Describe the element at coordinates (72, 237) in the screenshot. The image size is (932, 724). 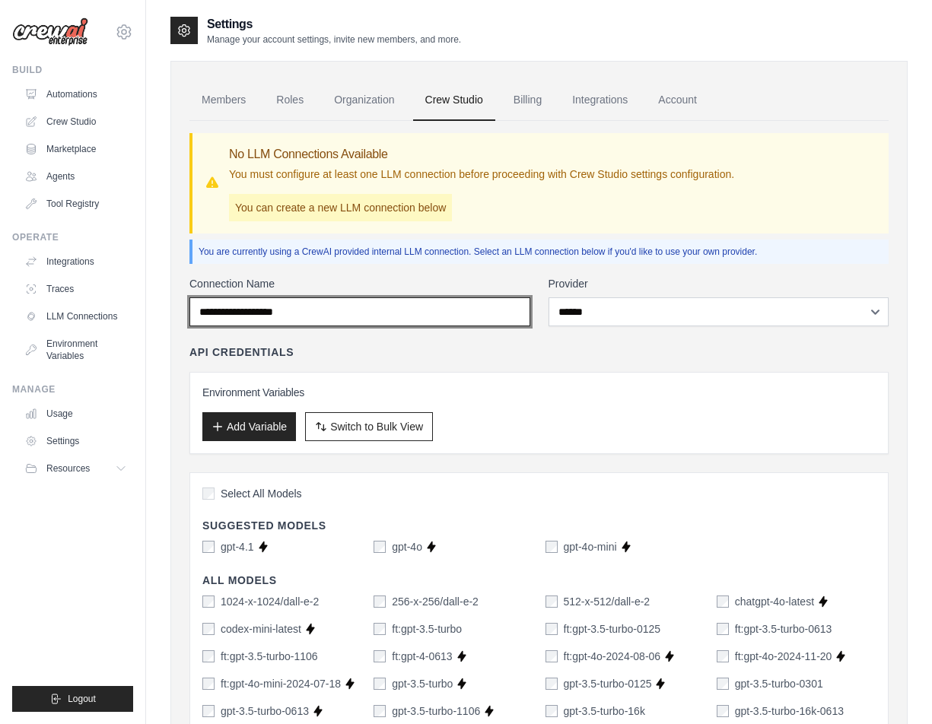
I see `div: Operate` at that location.